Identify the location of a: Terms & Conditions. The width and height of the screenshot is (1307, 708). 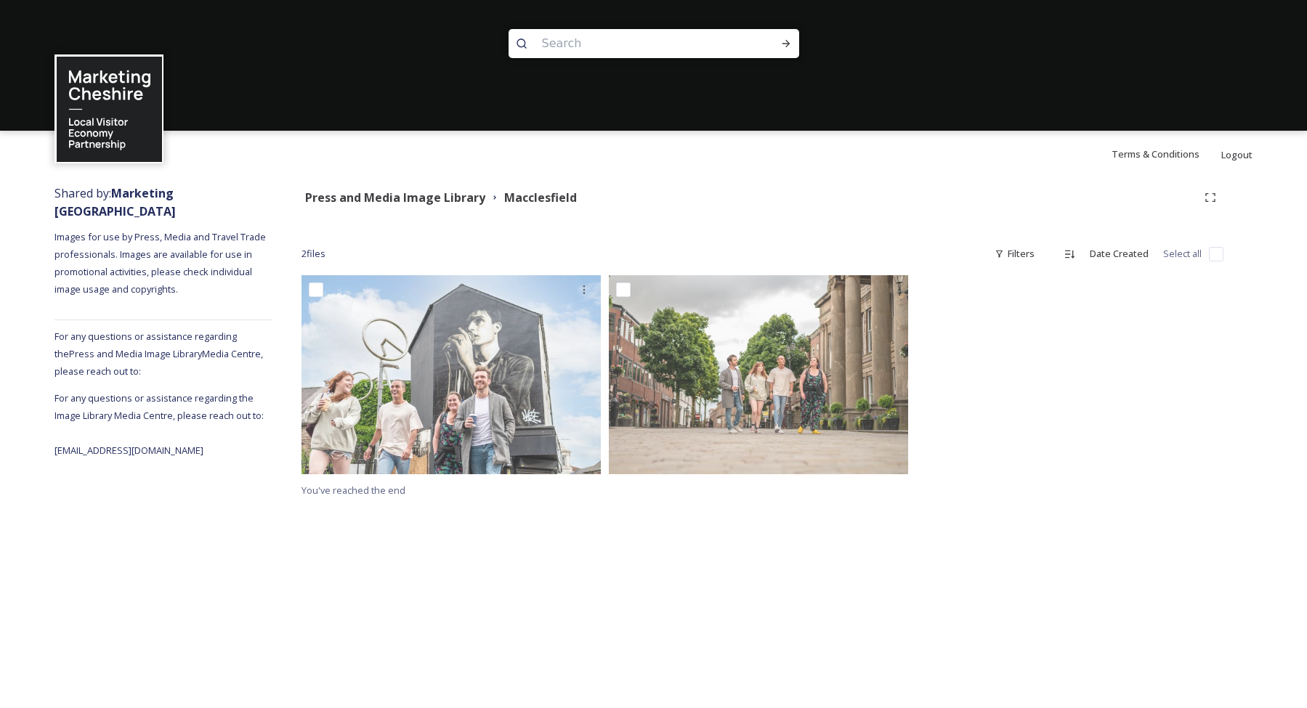
(1166, 154).